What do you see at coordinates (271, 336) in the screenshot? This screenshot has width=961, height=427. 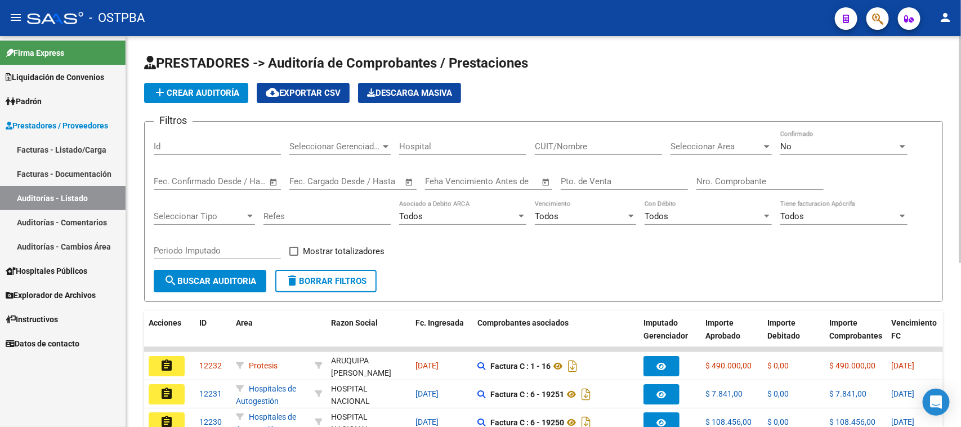 I see `datatable-header-cell: Area` at bounding box center [271, 336].